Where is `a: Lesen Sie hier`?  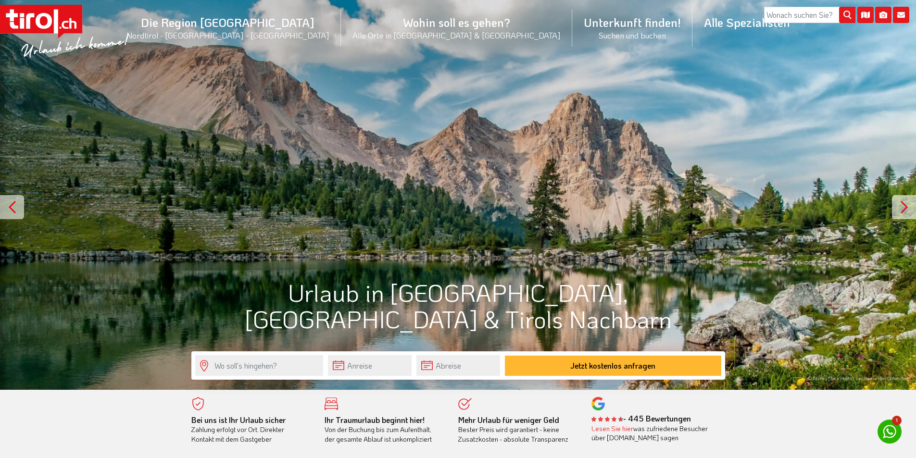 a: Lesen Sie hier is located at coordinates (612, 429).